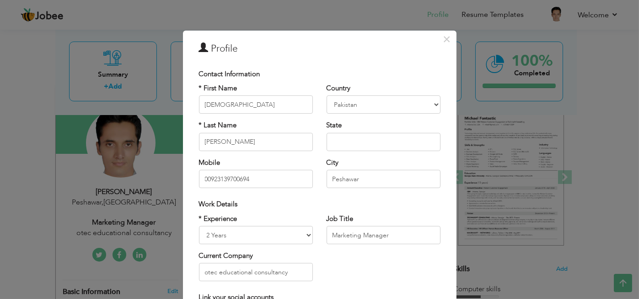  I want to click on span: Work Details, so click(218, 204).